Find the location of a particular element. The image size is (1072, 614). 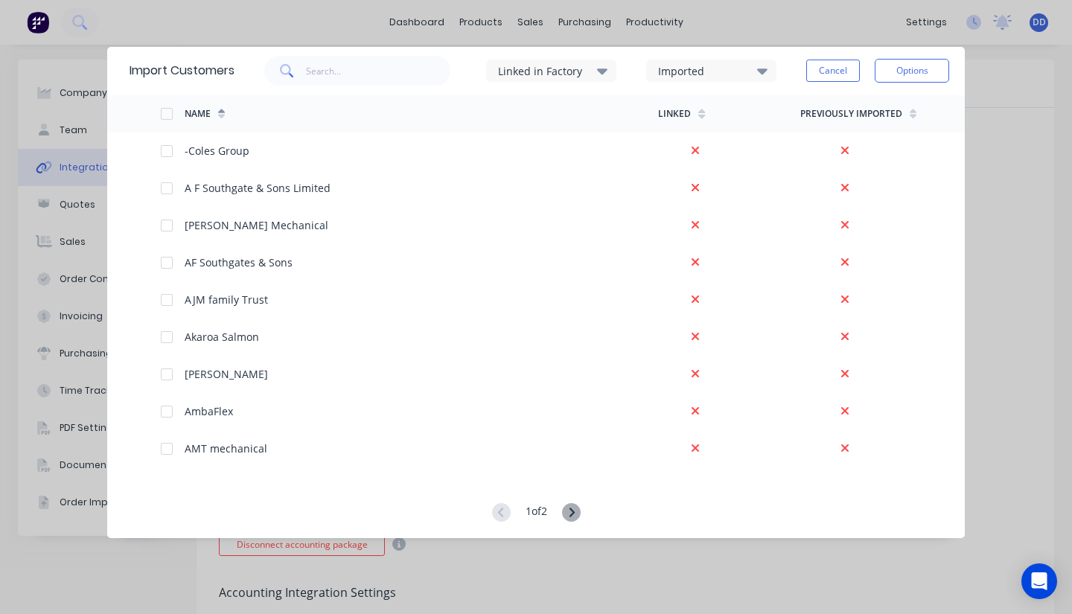

div: AF Southgates & Sons is located at coordinates (238, 262).